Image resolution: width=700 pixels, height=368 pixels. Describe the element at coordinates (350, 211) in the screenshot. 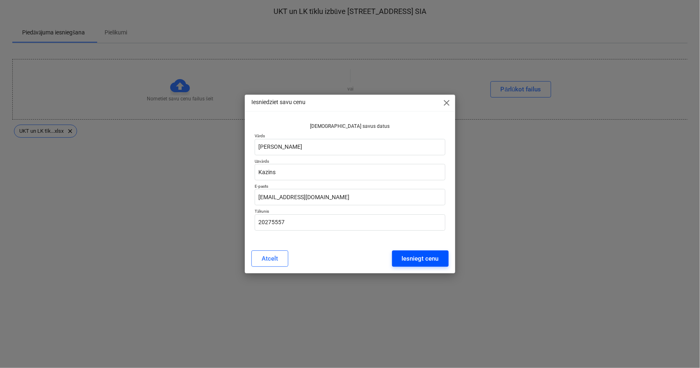

I see `p: Tālrunis` at that location.